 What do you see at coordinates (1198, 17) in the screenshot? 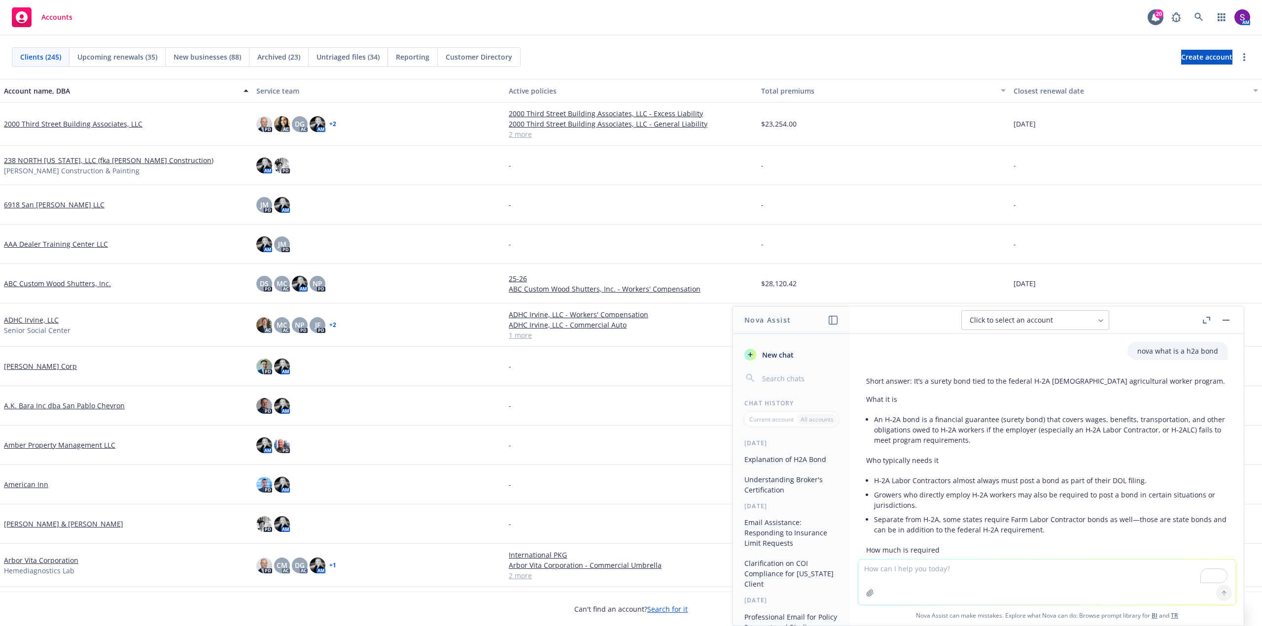
I see `a: Search` at bounding box center [1198, 17].